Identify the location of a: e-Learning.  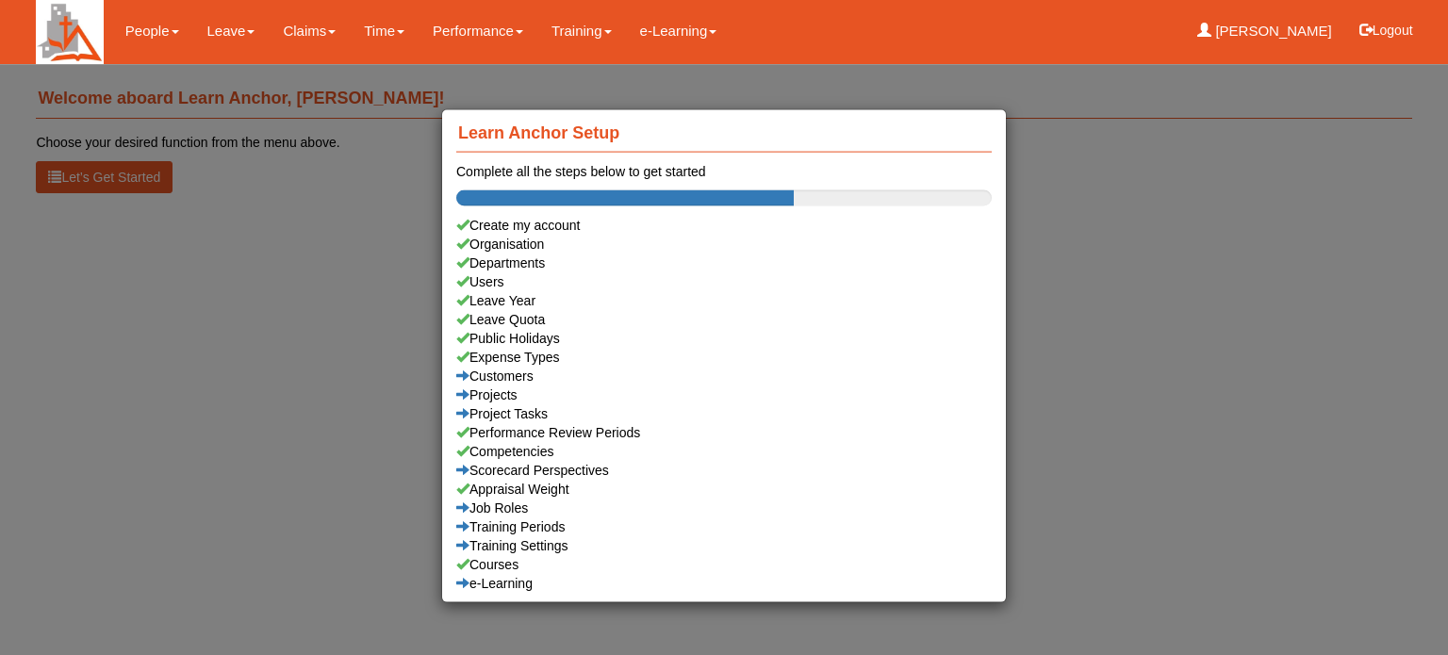
(724, 584).